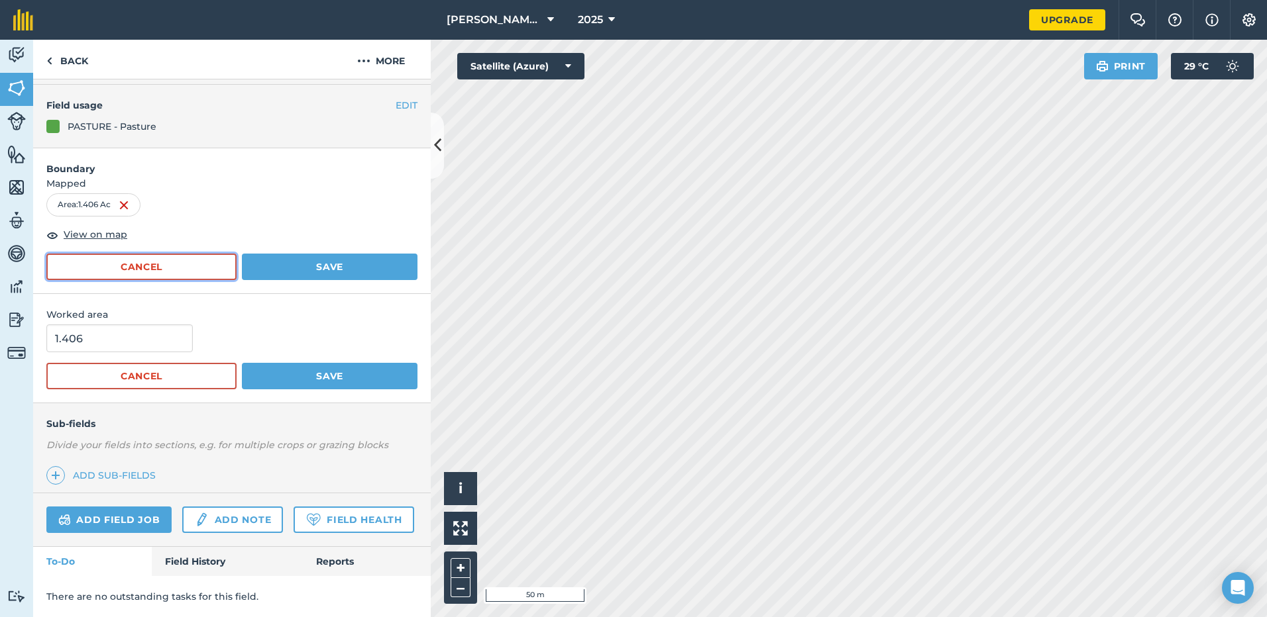 The image size is (1267, 617). I want to click on span: 2025, so click(590, 20).